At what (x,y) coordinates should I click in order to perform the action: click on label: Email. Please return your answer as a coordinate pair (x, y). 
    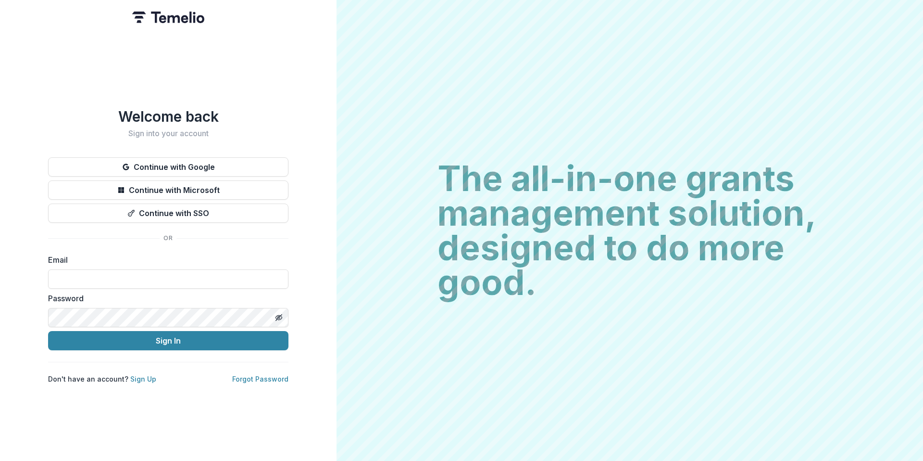
    Looking at the image, I should click on (165, 260).